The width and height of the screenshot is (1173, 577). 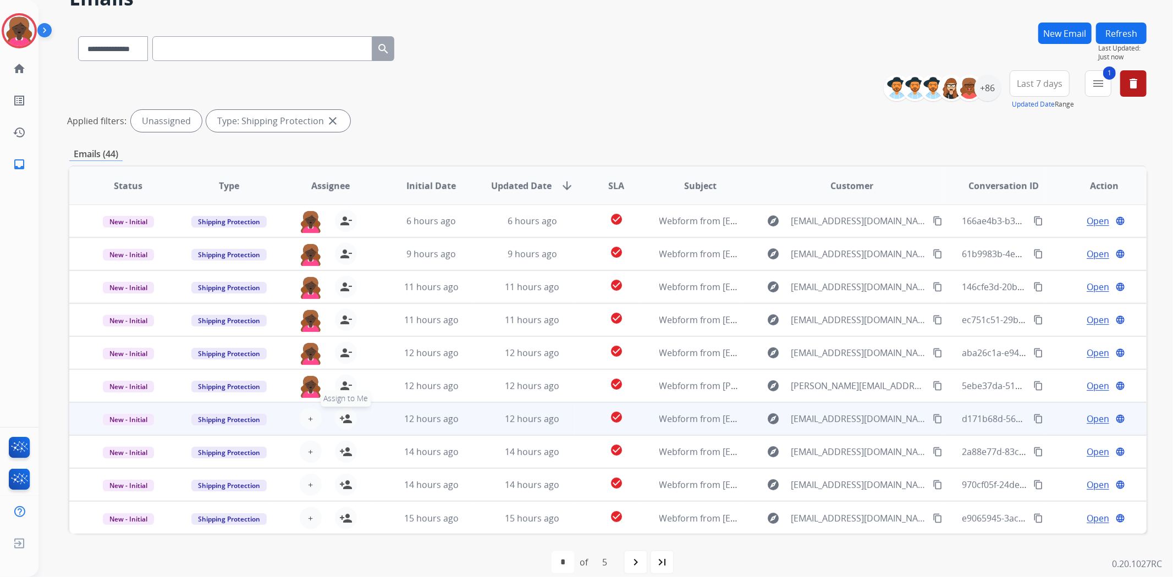 What do you see at coordinates (19, 164) in the screenshot?
I see `mat-icon: inbox` at bounding box center [19, 164].